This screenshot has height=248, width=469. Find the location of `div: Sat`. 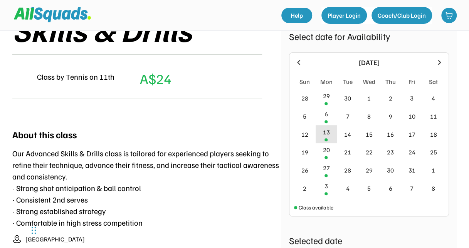

div: Sat is located at coordinates (433, 82).